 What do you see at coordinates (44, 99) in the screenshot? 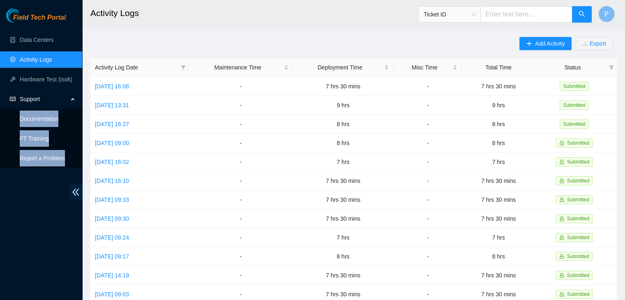
I see `span: Support` at bounding box center [44, 99].